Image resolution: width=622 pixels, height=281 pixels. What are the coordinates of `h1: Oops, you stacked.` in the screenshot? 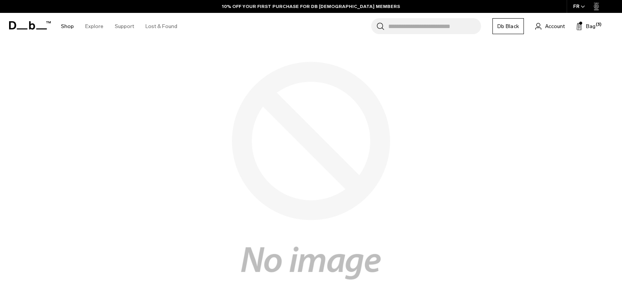 It's located at (193, 188).